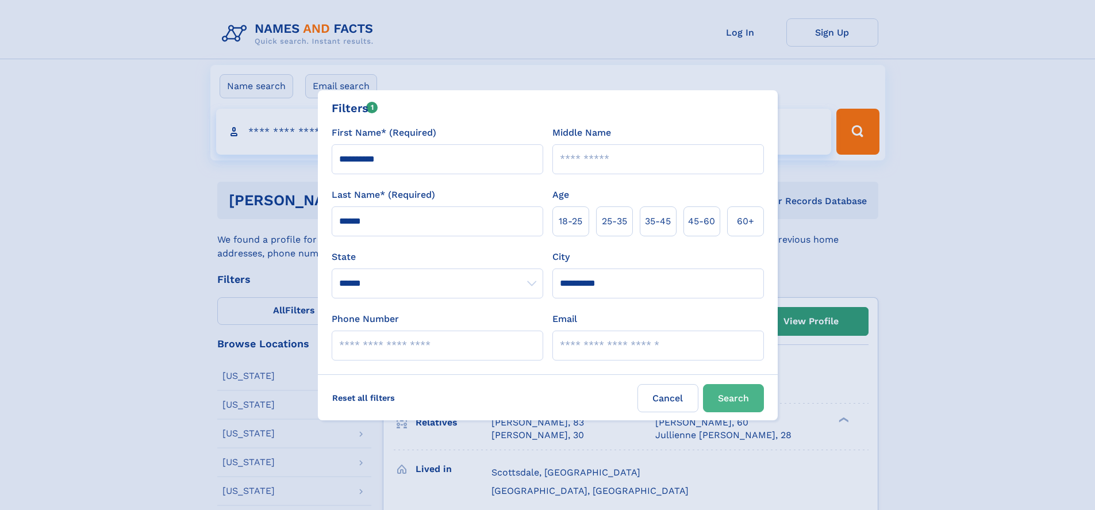  What do you see at coordinates (668, 398) in the screenshot?
I see `label: Cancel` at bounding box center [668, 398].